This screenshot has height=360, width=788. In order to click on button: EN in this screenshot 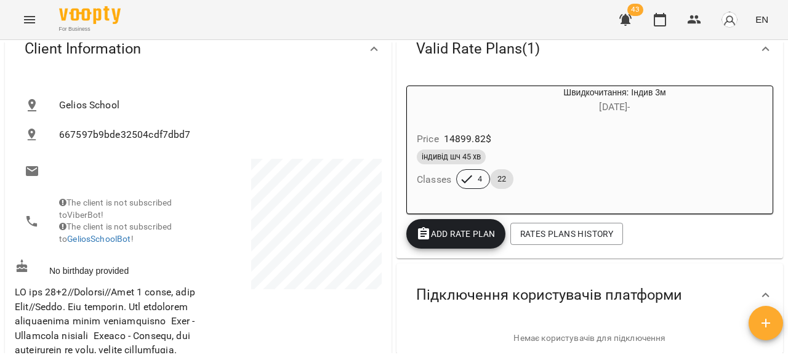, I will do `click(761, 19)`.